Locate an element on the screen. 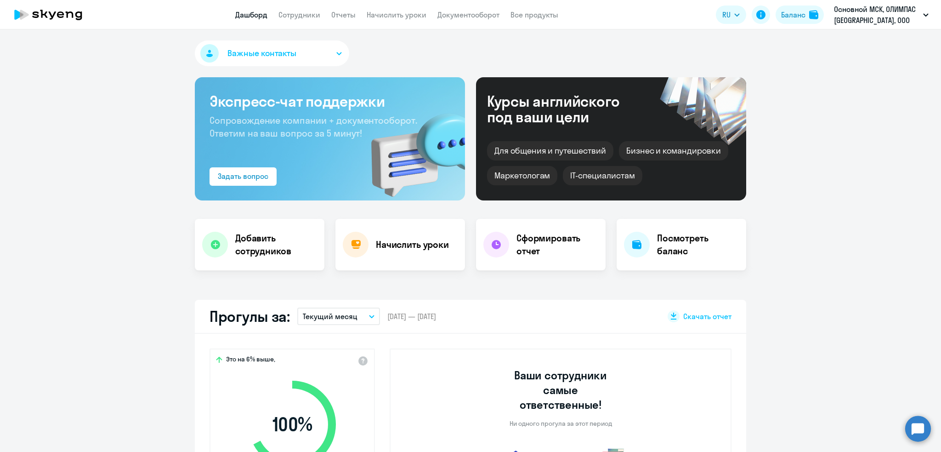  a: Отчеты is located at coordinates (343, 15).